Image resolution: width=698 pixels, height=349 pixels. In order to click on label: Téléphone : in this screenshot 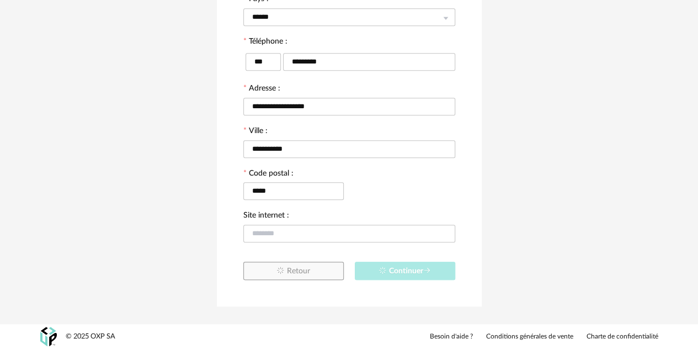, I will do `click(265, 42)`.